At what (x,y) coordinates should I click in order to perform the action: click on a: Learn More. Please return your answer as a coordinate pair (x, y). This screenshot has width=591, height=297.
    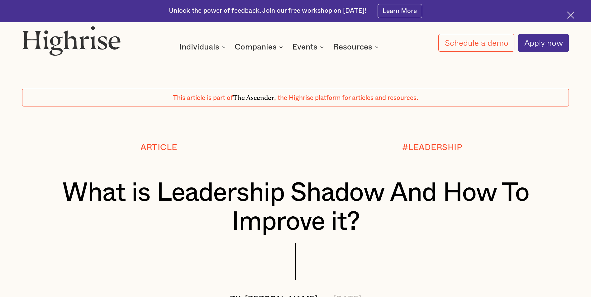
    Looking at the image, I should click on (399, 11).